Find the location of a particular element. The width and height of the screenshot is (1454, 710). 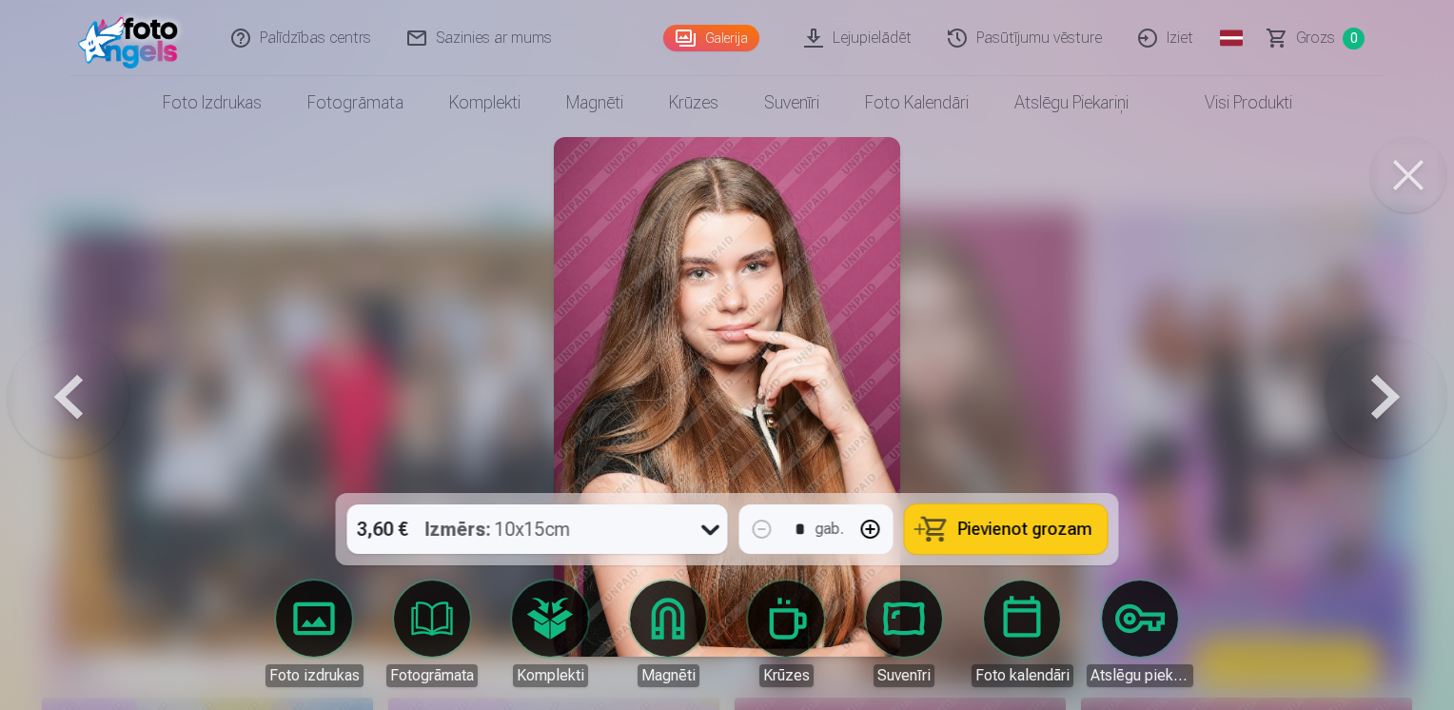

a: Galerija is located at coordinates (711, 38).